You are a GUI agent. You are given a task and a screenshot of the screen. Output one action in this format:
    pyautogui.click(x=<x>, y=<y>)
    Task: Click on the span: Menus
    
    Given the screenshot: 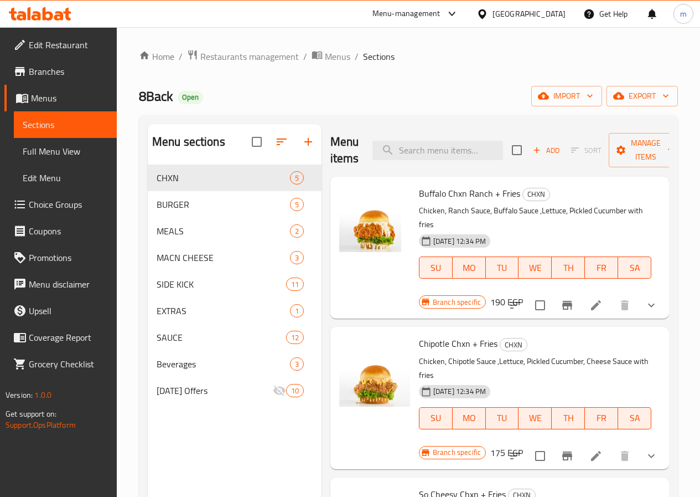 What is the action you would take?
    pyautogui.click(x=338, y=56)
    